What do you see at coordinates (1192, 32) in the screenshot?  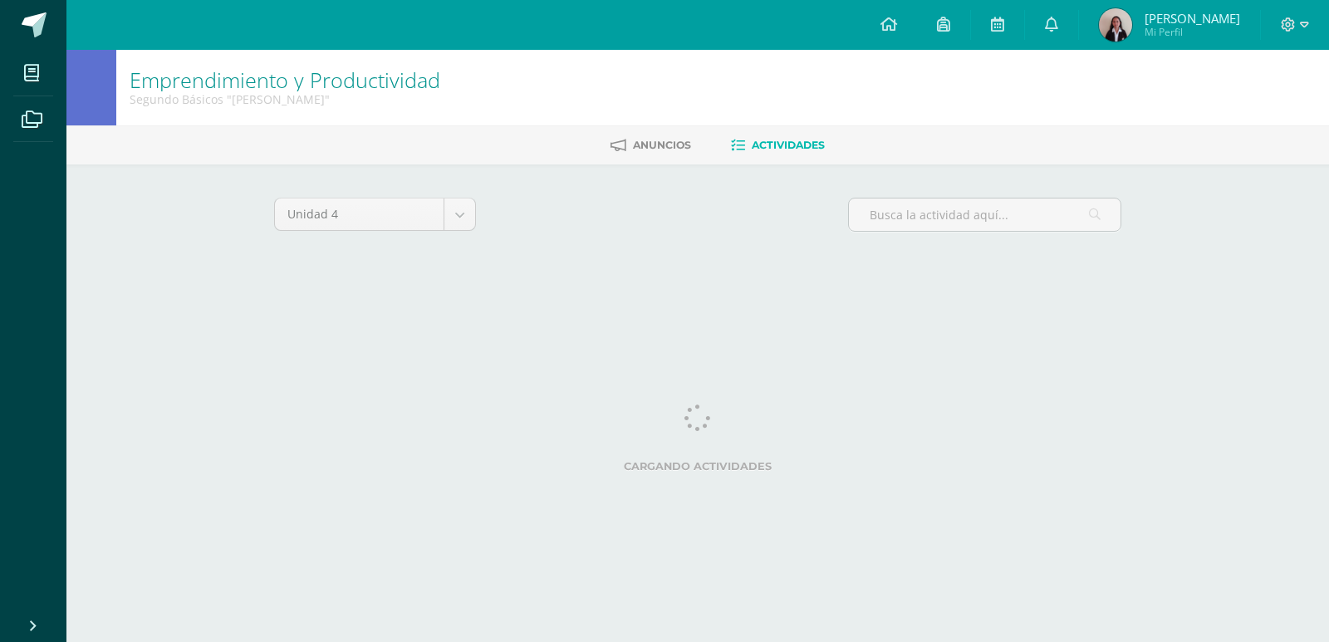 I see `span: Mi Perfil` at bounding box center [1192, 32].